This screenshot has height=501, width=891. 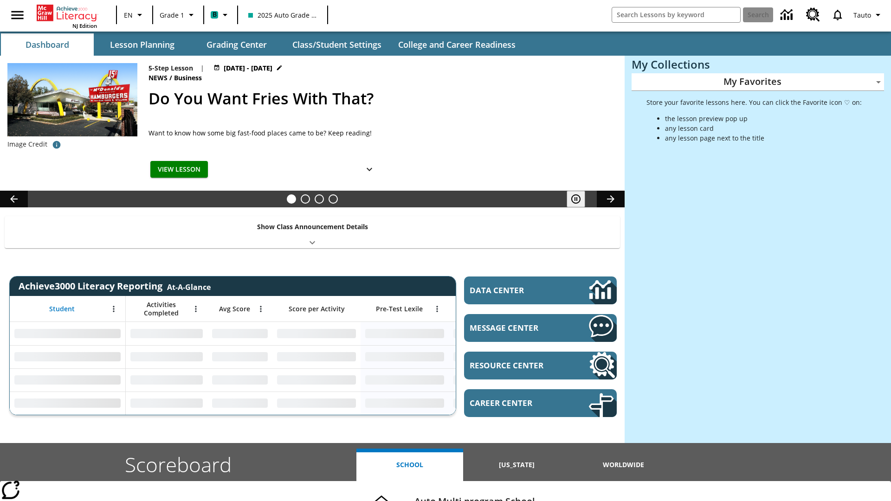 I want to click on a: Career Center, so click(x=540, y=403).